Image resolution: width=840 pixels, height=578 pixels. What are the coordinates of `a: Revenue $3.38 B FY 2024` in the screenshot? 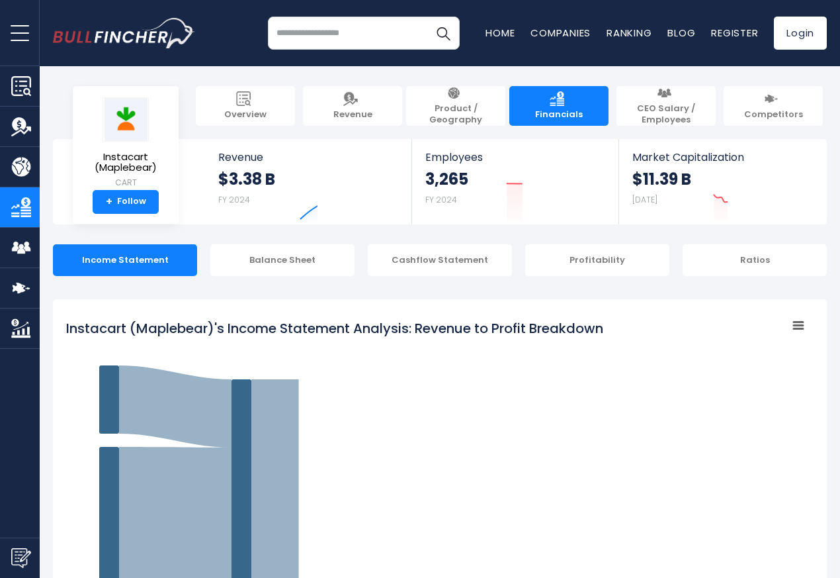 It's located at (308, 181).